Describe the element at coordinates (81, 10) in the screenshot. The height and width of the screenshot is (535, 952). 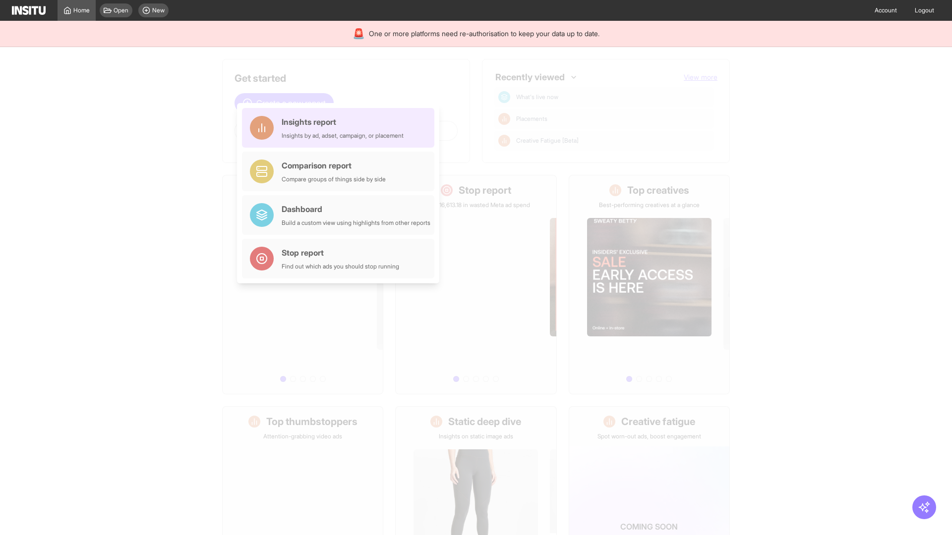
I see `span: Home` at that location.